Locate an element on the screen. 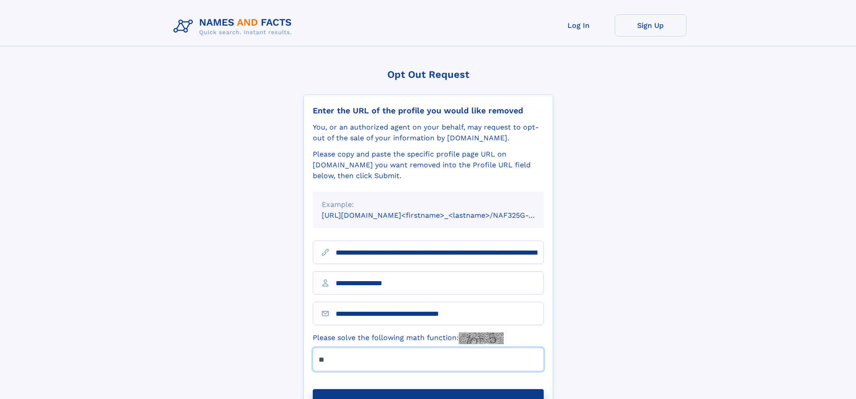 This screenshot has width=856, height=399. div: You, or an authorized agent on your behalf, may request to opt-out of the sale of your informatio... is located at coordinates (428, 133).